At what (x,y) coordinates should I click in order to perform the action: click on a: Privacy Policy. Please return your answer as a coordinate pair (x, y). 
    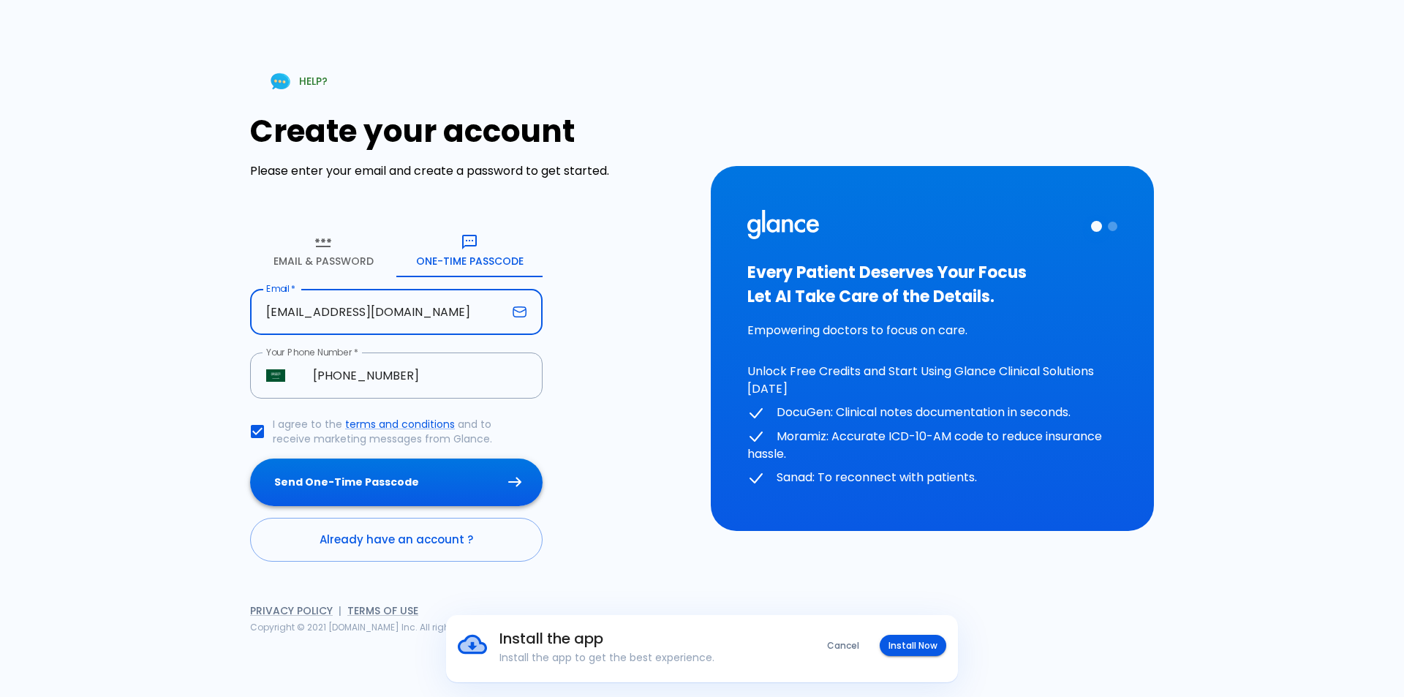
    Looking at the image, I should click on (291, 611).